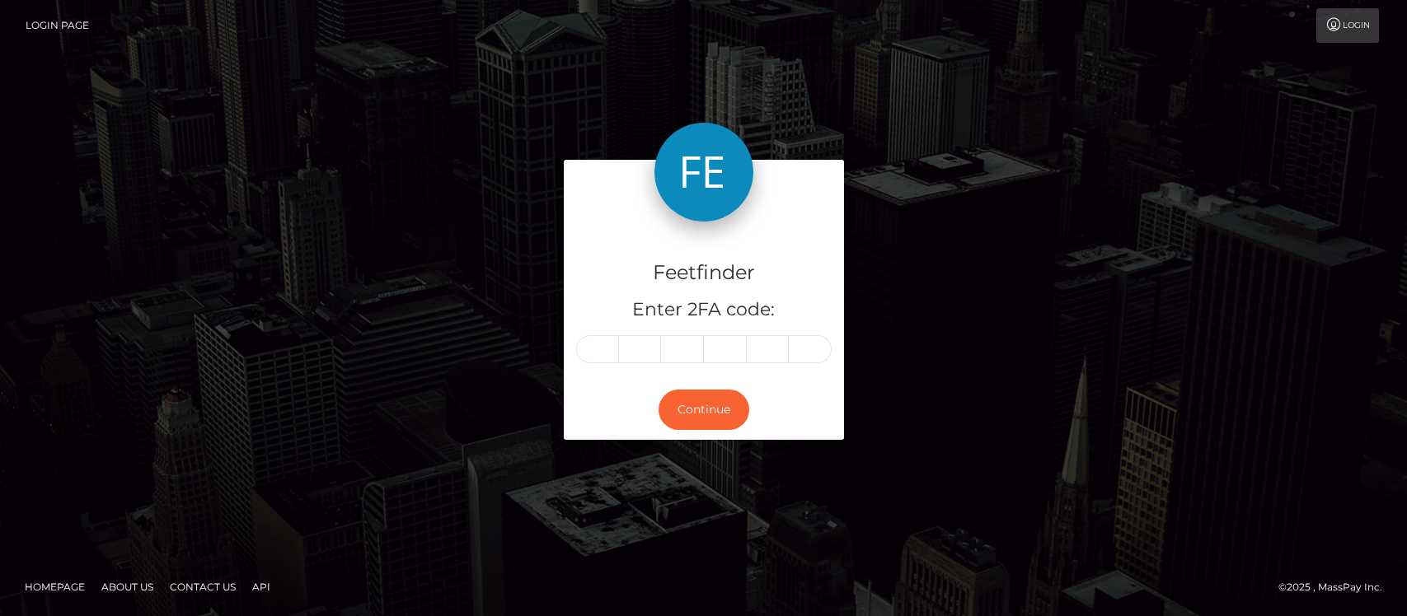 The height and width of the screenshot is (616, 1407). I want to click on a: Login Page, so click(57, 26).